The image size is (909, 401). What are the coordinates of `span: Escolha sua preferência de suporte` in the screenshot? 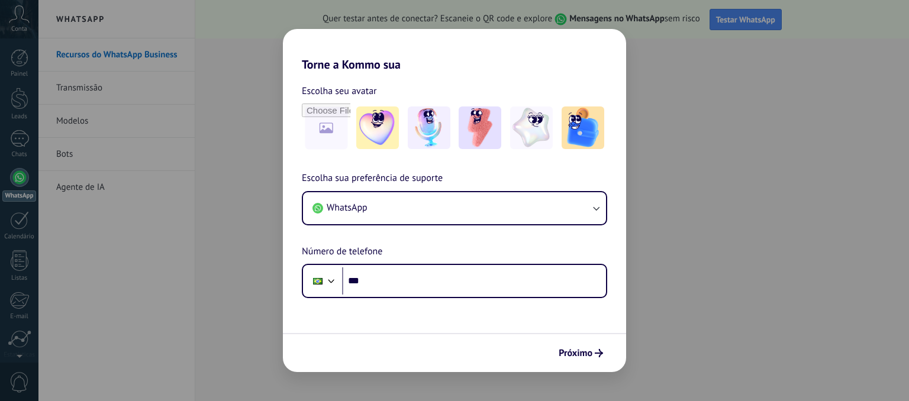 It's located at (372, 179).